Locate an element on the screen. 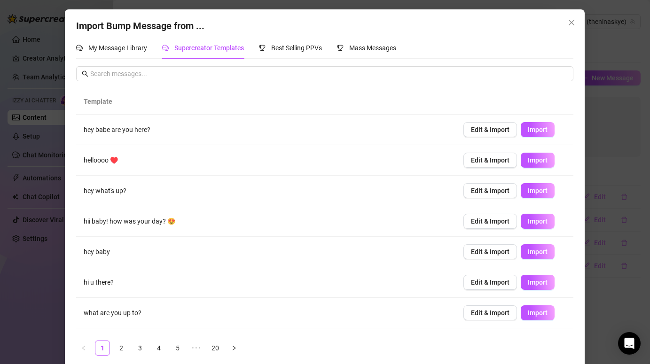 The height and width of the screenshot is (364, 650). span: right is located at coordinates (234, 348).